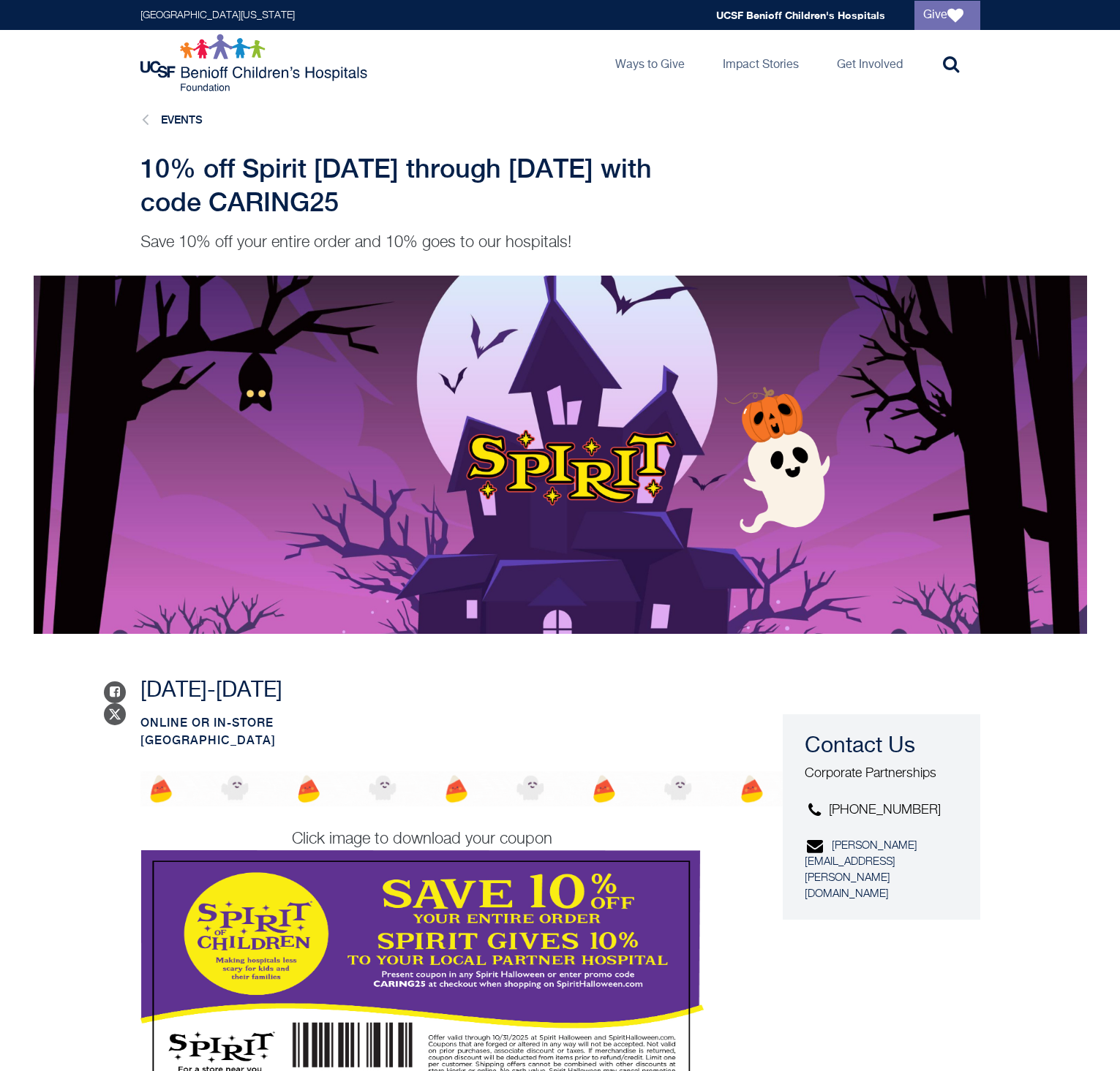 This screenshot has width=1120, height=1071. What do you see at coordinates (884, 747) in the screenshot?
I see `h3: Contact Us` at bounding box center [884, 747].